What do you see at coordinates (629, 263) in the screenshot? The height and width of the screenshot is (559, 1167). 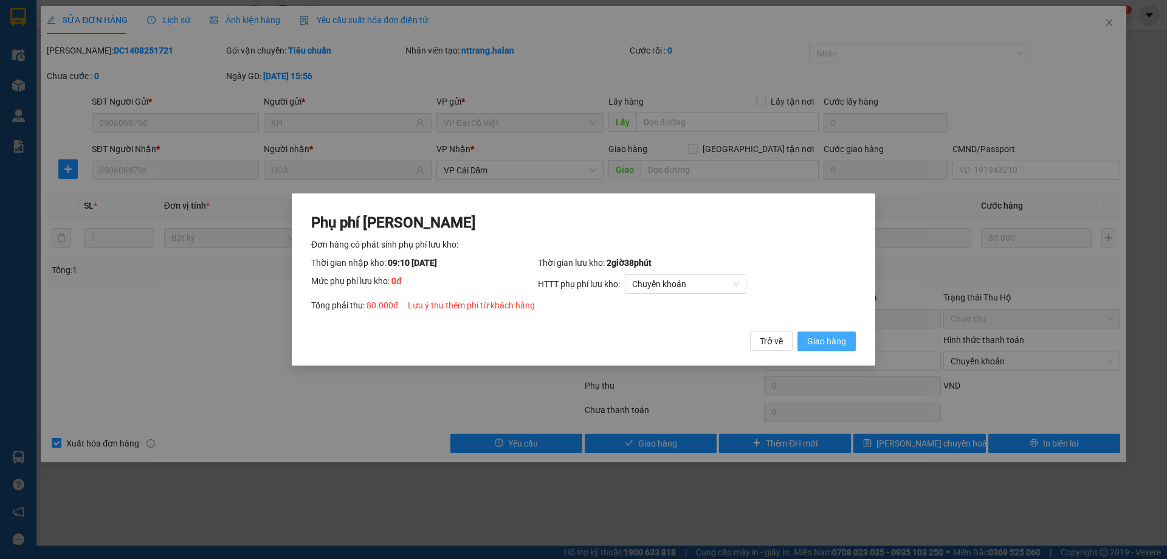 I see `span: 2 giờ 38 phút` at bounding box center [629, 263].